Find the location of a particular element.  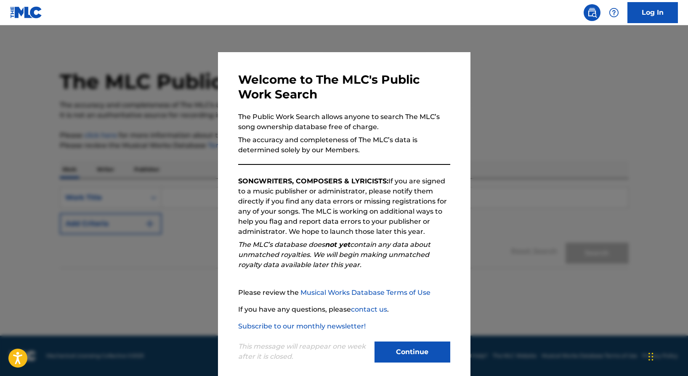

a: Public Search is located at coordinates (592, 13).